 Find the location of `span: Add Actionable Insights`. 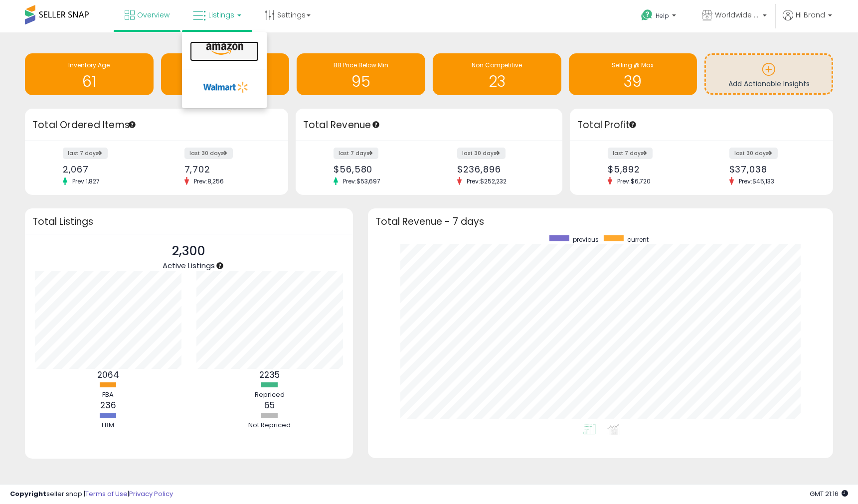

span: Add Actionable Insights is located at coordinates (768, 84).